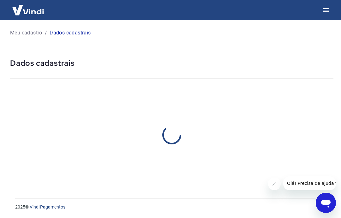 This screenshot has width=341, height=218. I want to click on p: Meu cadastro, so click(26, 33).